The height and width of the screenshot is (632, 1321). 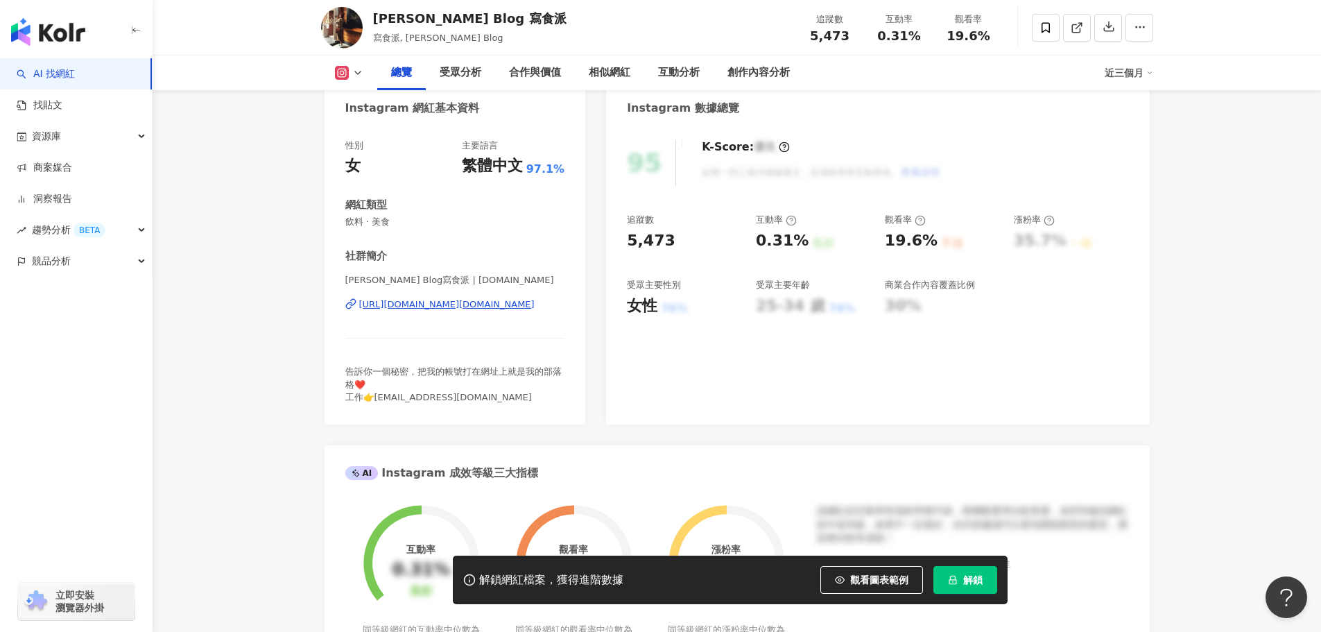 I want to click on div: 解鎖網紅檔案，獲得進階數據, so click(x=551, y=580).